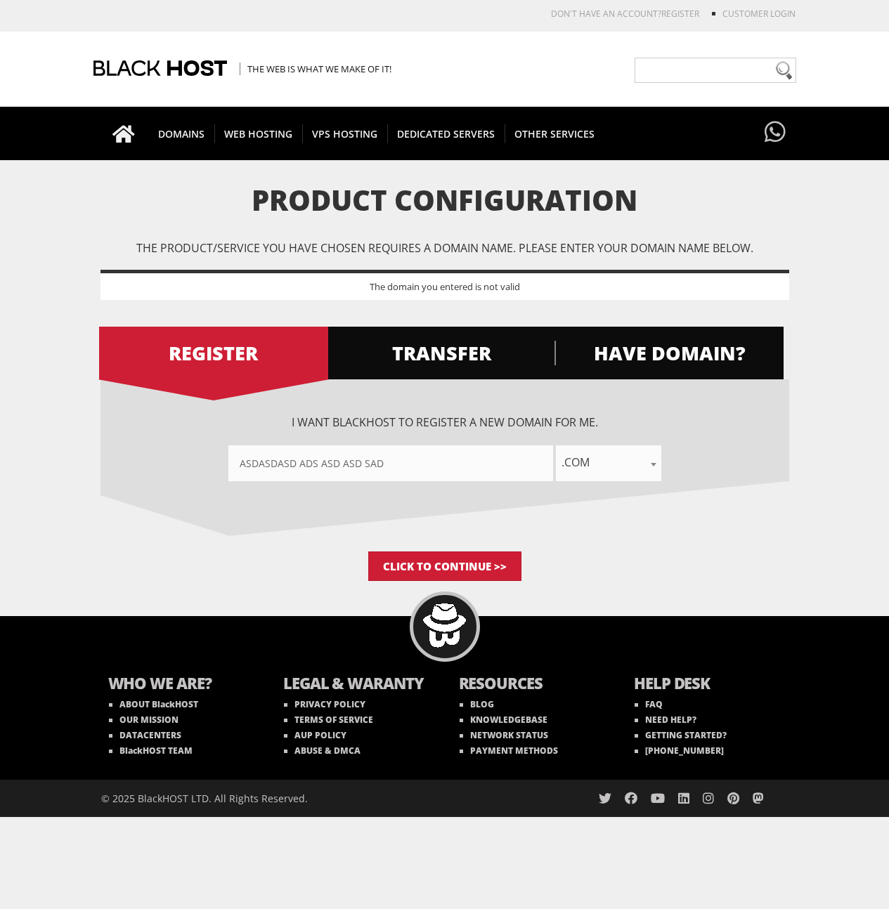 This screenshot has width=889, height=909. What do you see at coordinates (715, 70) in the screenshot?
I see `input: Need help?` at bounding box center [715, 70].